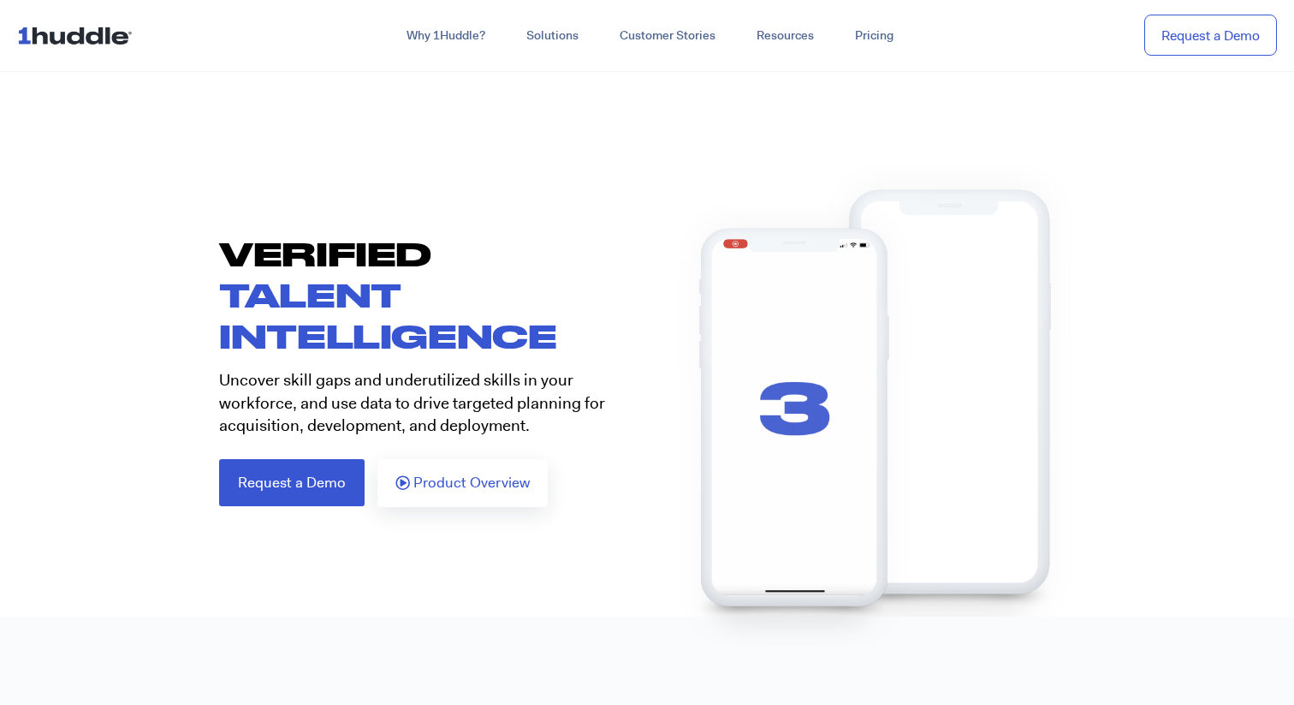 The width and height of the screenshot is (1294, 705). Describe the element at coordinates (388, 314) in the screenshot. I see `span: TALENT INTELLIGENCE` at that location.